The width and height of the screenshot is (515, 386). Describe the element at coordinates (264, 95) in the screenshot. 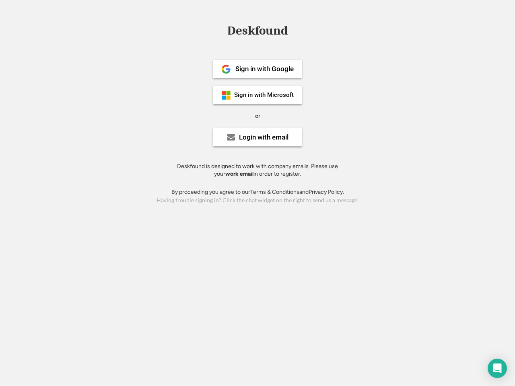

I see `div: Sign in with Microsoft` at that location.